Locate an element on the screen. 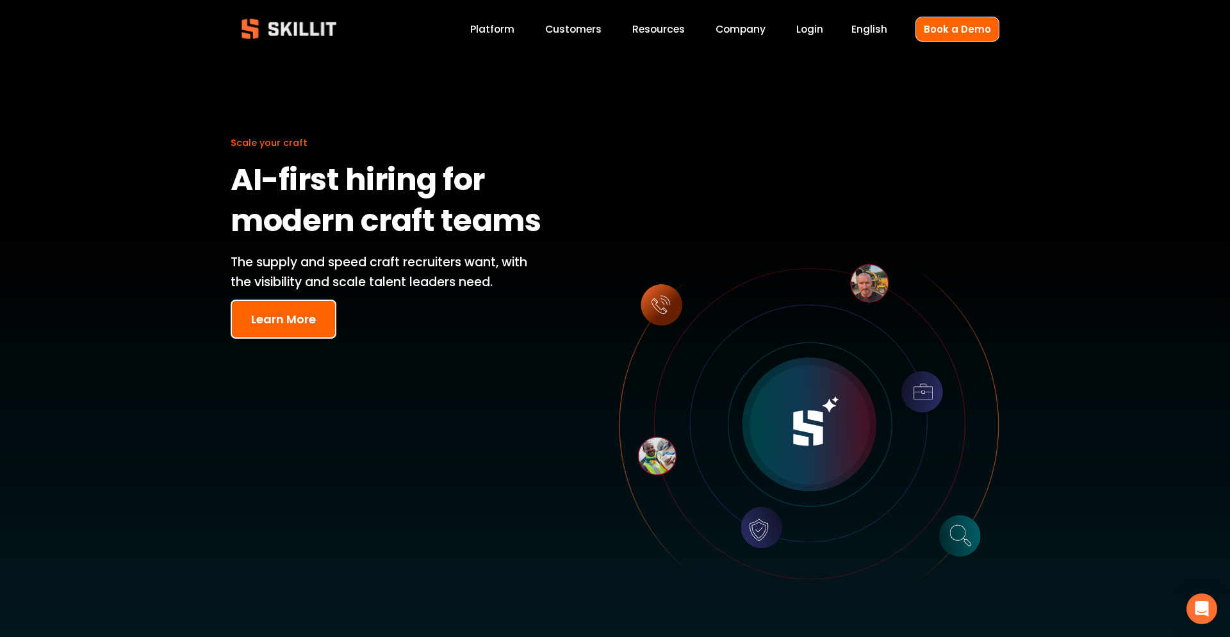 The width and height of the screenshot is (1230, 637). a: Company is located at coordinates (740, 29).